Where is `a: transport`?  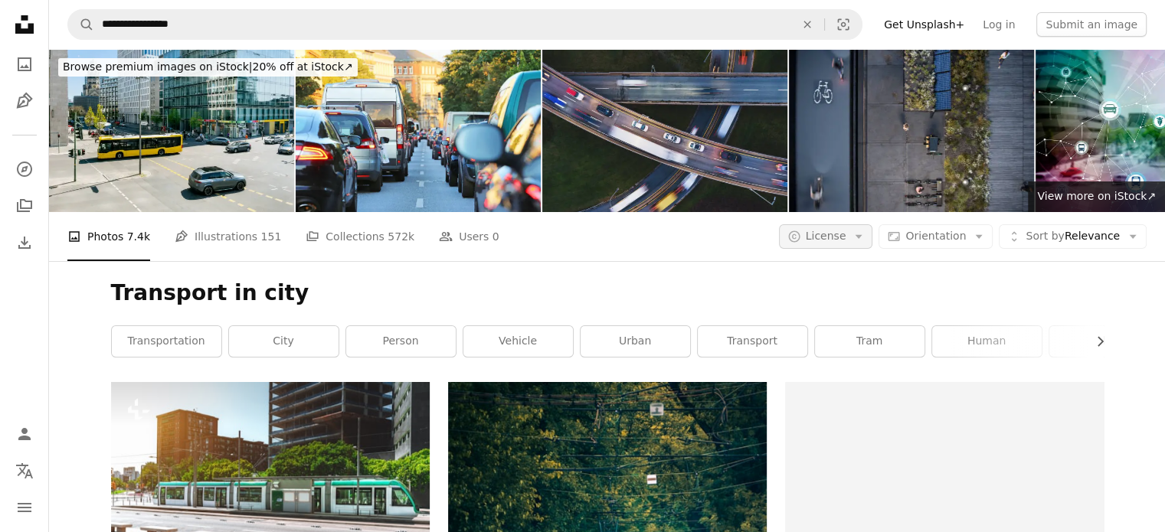 a: transport is located at coordinates (752, 342).